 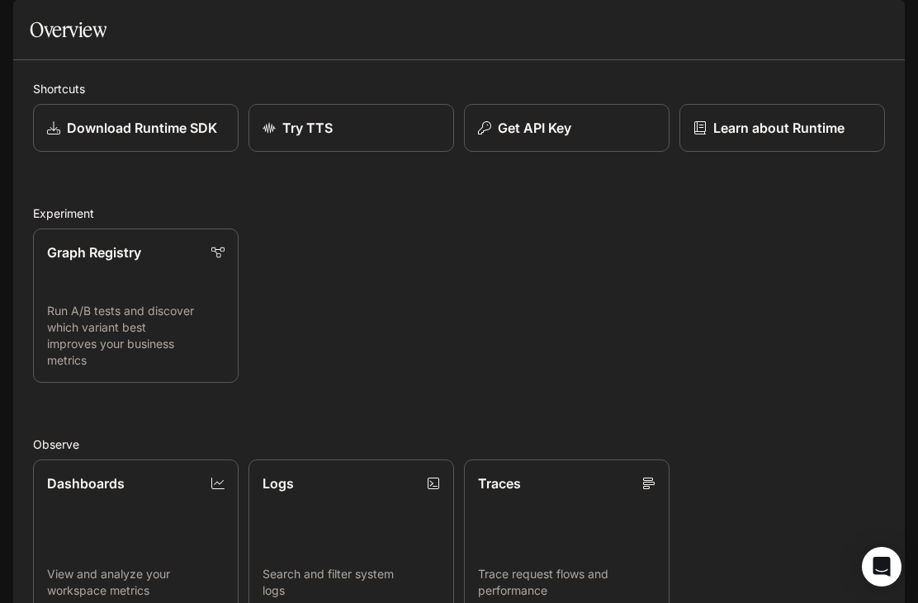 What do you see at coordinates (781, 128) in the screenshot?
I see `a: Learn about Runtime` at bounding box center [781, 128].